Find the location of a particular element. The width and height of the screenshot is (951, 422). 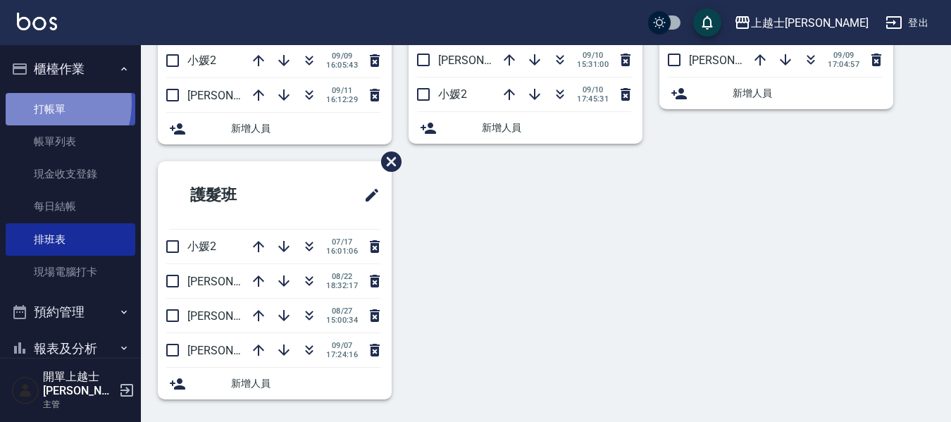

span: 17:04:57 is located at coordinates (843, 64).